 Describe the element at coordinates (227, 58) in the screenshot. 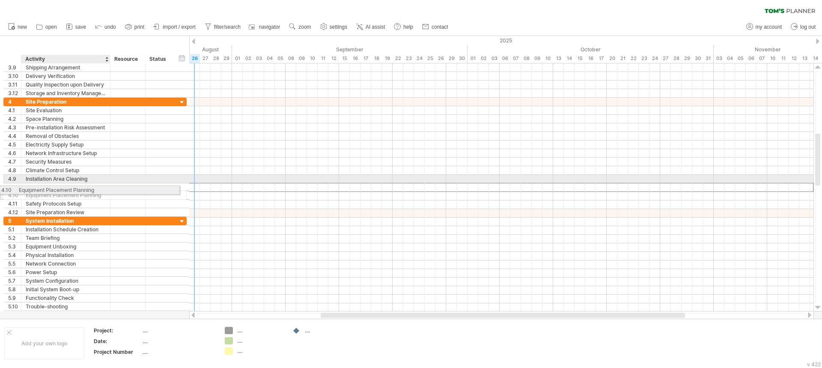

I see `div: Friday, 29 August 2025` at that location.